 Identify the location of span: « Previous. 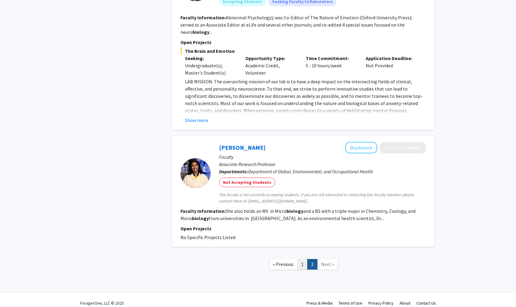
(283, 264).